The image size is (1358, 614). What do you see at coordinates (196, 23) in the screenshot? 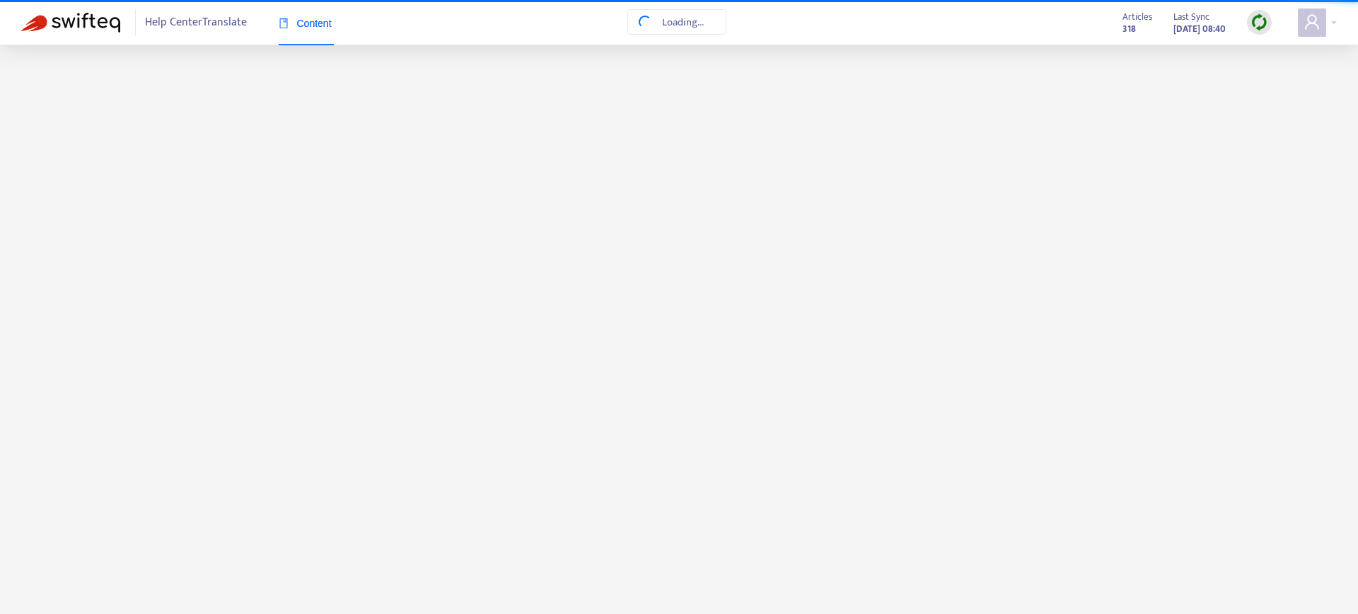
I see `span: Help Center Translate` at bounding box center [196, 23].